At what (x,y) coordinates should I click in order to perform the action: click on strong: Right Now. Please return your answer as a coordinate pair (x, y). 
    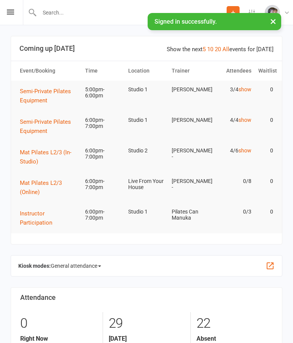
    Looking at the image, I should click on (58, 339).